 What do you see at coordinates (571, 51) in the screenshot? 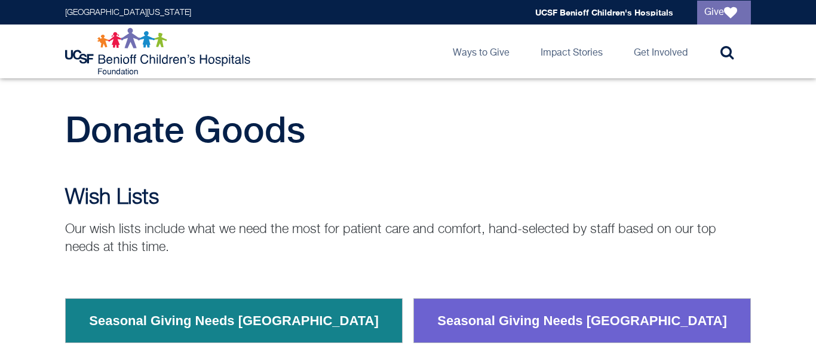
I see `a: Impact Stories` at bounding box center [571, 51].